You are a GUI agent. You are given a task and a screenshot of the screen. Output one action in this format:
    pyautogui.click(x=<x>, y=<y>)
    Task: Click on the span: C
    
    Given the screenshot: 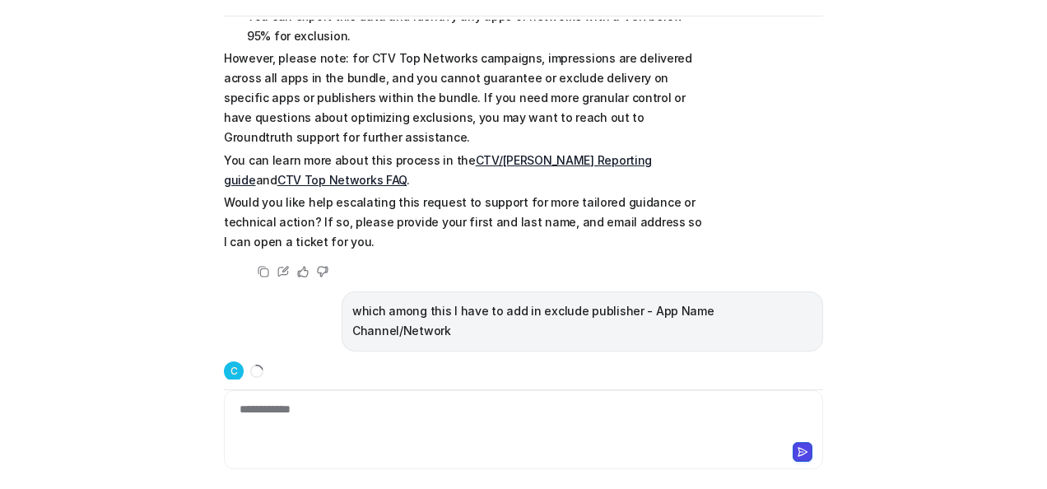 What is the action you would take?
    pyautogui.click(x=234, y=371)
    